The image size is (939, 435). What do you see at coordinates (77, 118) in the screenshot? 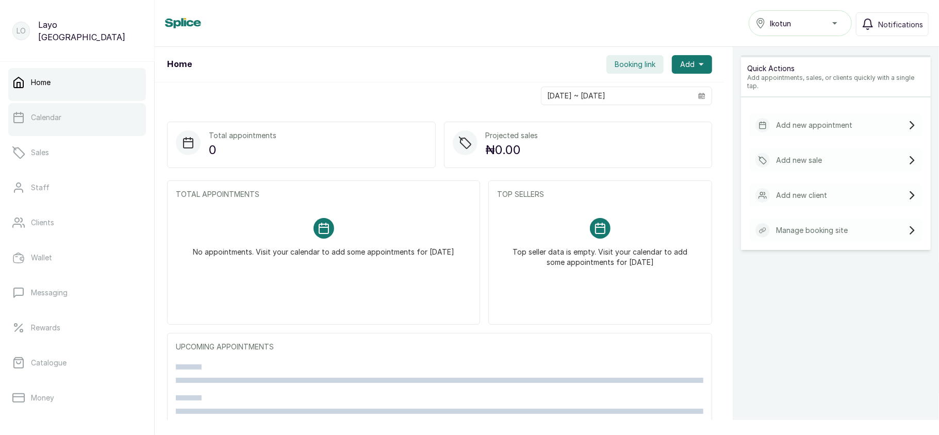
I see `a: Calendar` at bounding box center [77, 118].